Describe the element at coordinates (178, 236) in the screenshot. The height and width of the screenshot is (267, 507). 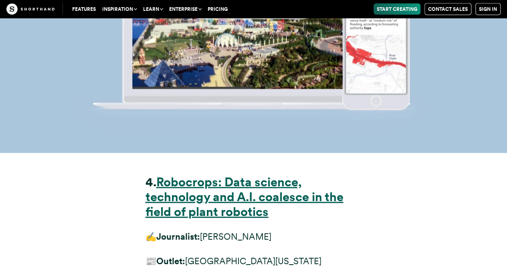
I see `strong: Journalist:` at that location.